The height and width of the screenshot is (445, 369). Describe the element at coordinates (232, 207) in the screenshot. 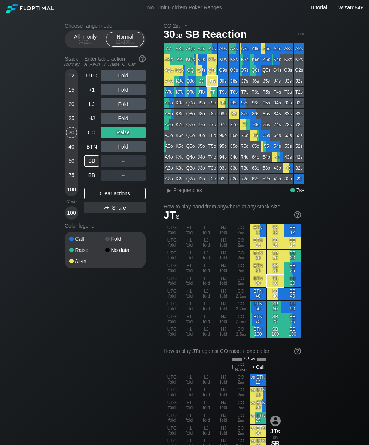

I see `h2: How to play hand from anywhere at any stack size` at that location.